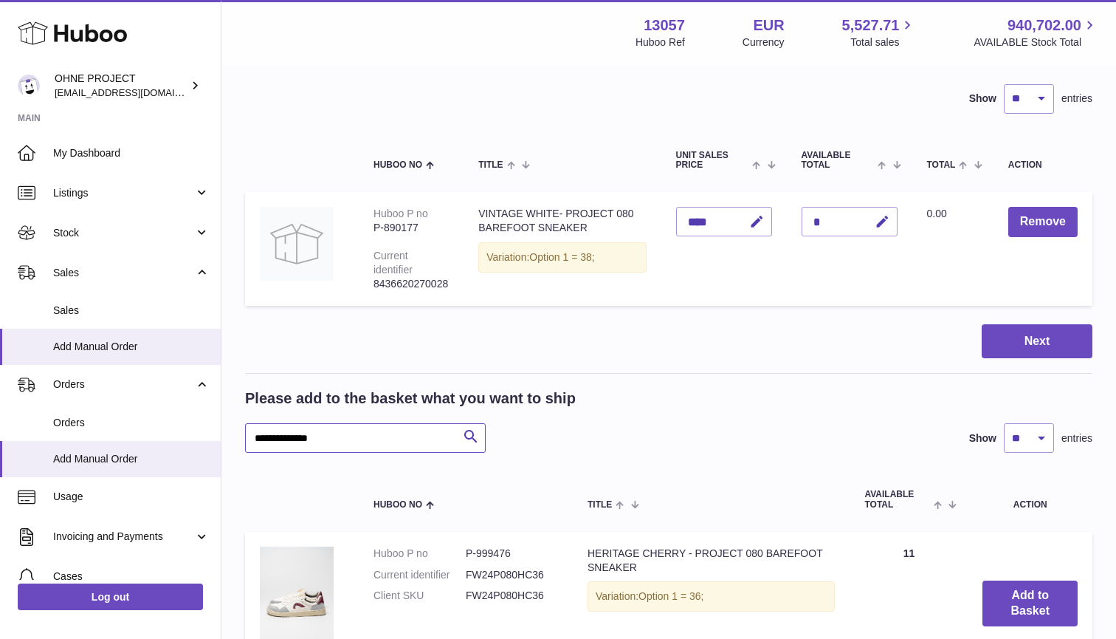 The image size is (1116, 639). What do you see at coordinates (419, 574) in the screenshot?
I see `dt: Current identifier` at bounding box center [419, 574].